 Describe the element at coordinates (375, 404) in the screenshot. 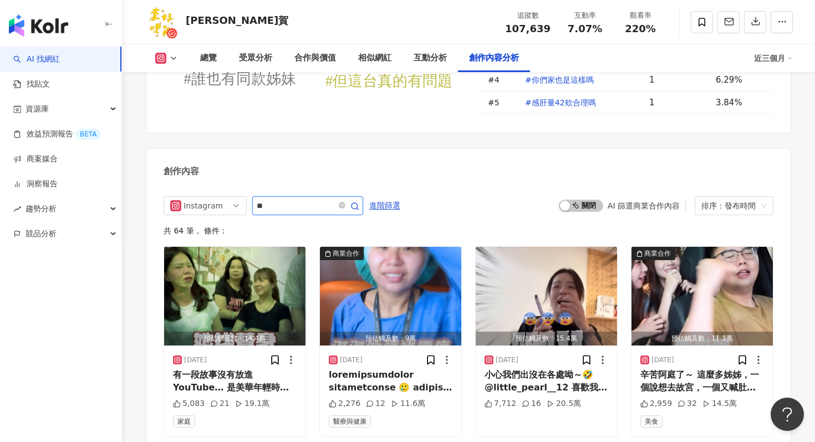

I see `div: 12` at that location.